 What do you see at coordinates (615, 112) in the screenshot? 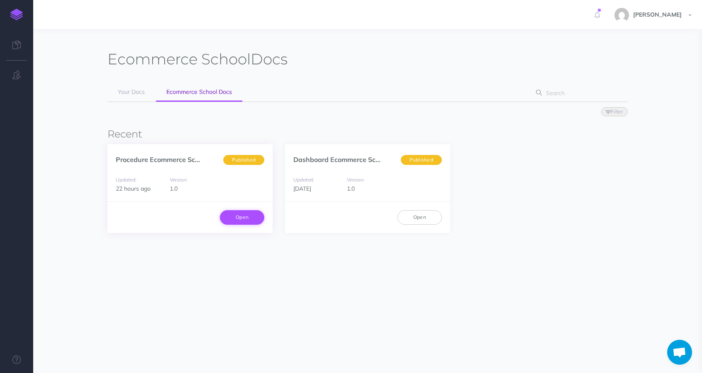
I see `button: Filter` at bounding box center [615, 112].